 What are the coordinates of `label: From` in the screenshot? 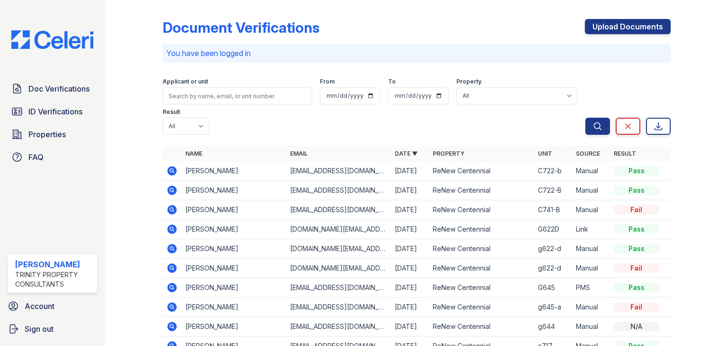 It's located at (327, 82).